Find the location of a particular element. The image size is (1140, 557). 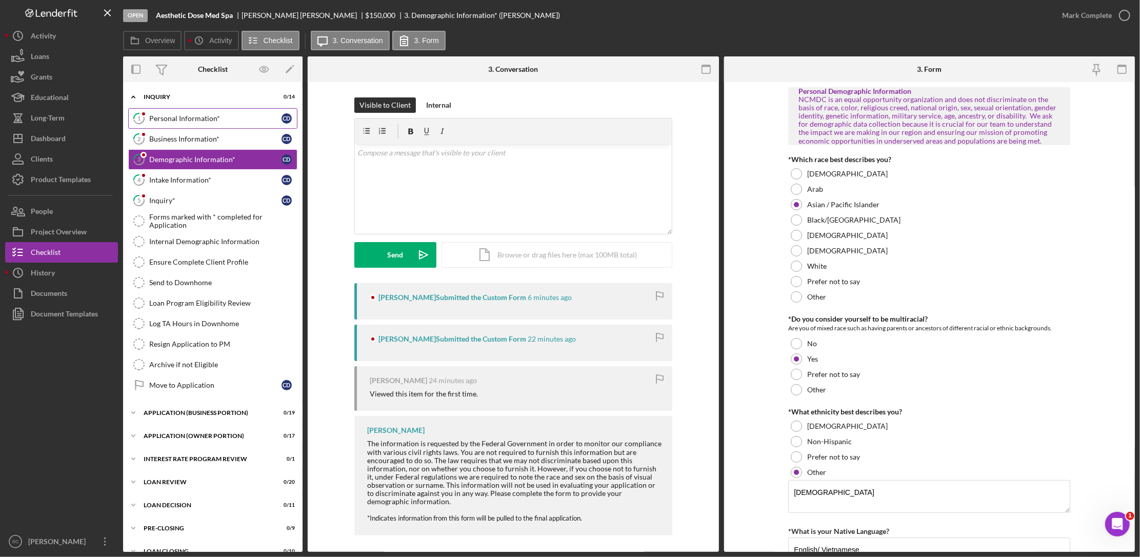

div: INQUIRY is located at coordinates (206, 97).